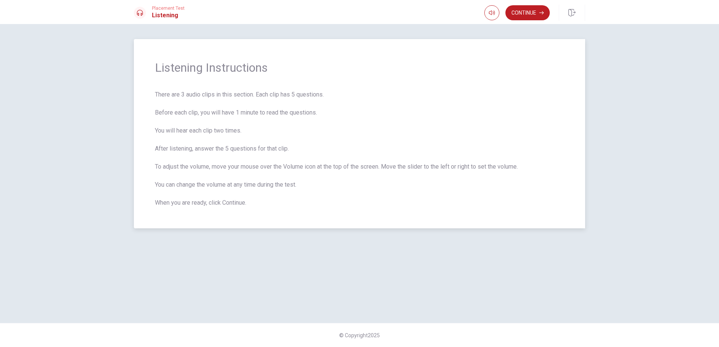  What do you see at coordinates (527, 13) in the screenshot?
I see `button: Continue` at bounding box center [527, 13].